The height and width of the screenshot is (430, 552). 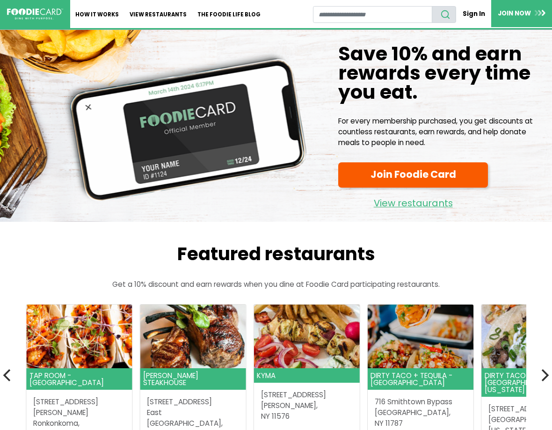 What do you see at coordinates (79, 337) in the screenshot?
I see `img: Tap Room - Ronkonkoma` at bounding box center [79, 337].